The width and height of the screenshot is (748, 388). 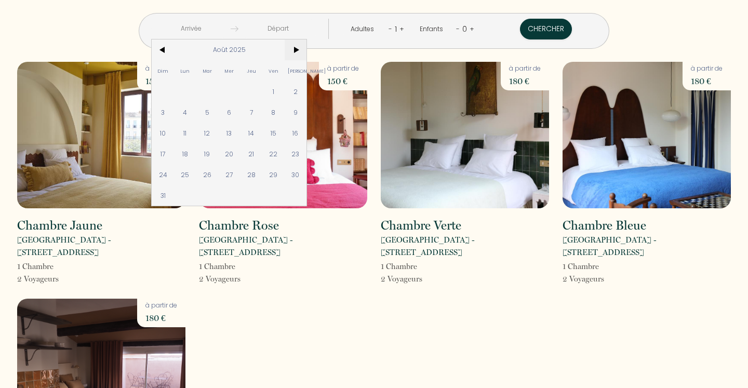 What do you see at coordinates (273, 91) in the screenshot?
I see `span: 1` at bounding box center [273, 91].